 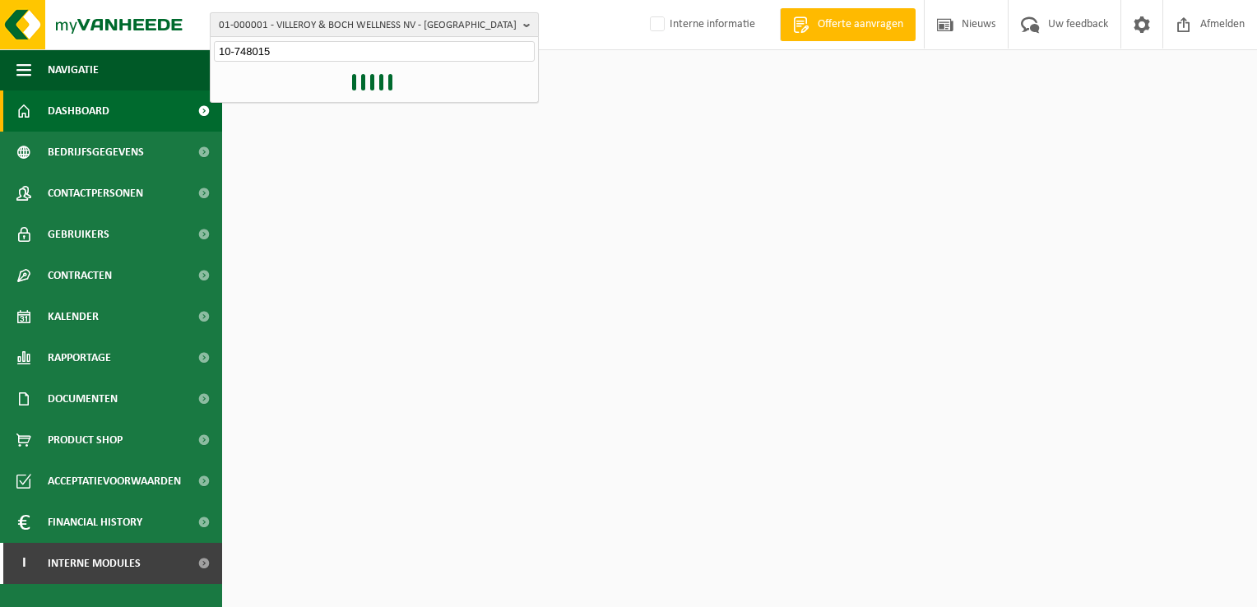 I want to click on span: Contracten, so click(x=80, y=276).